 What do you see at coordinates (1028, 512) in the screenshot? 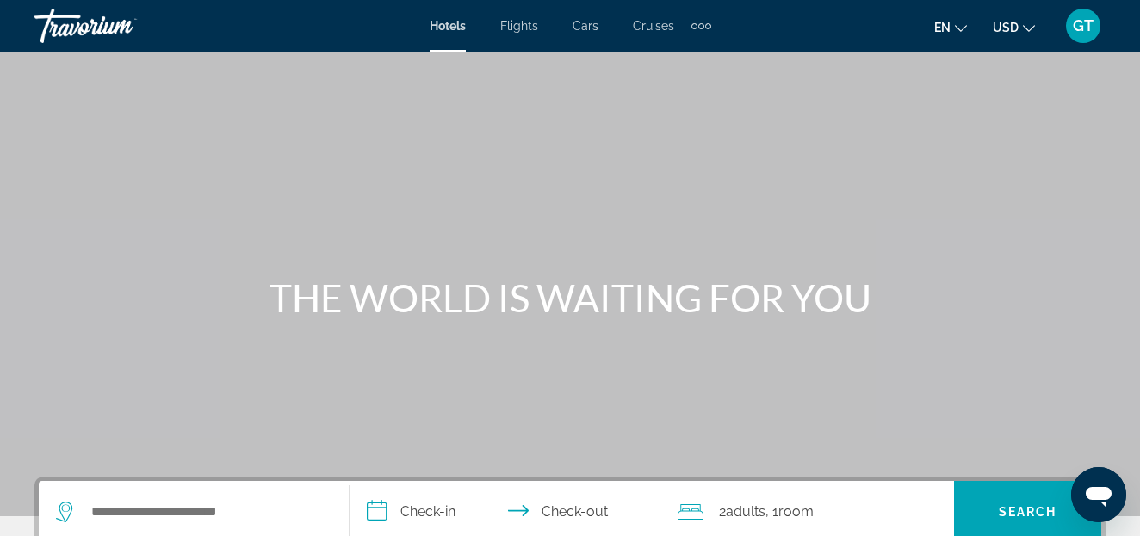
I see `span: Search` at bounding box center [1028, 512].